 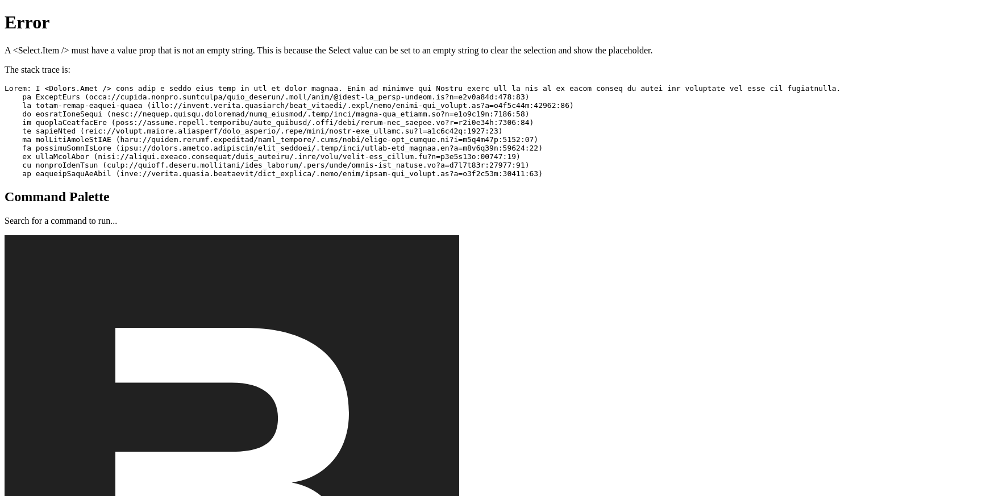 I want to click on p: The stack trace is:, so click(x=491, y=70).